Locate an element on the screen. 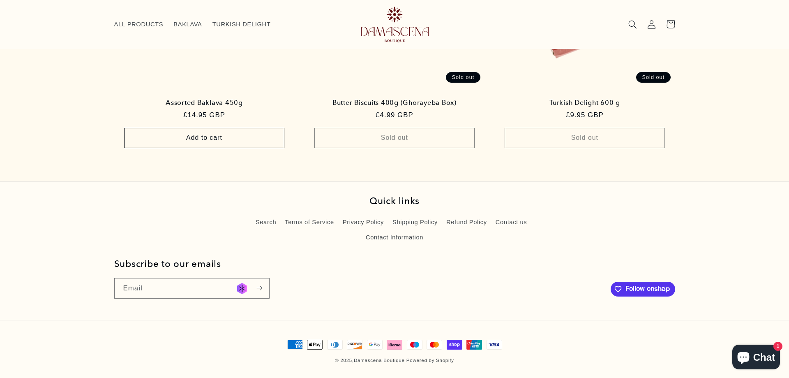 This screenshot has height=378, width=789. img: Damascena Boutique is located at coordinates (394, 24).